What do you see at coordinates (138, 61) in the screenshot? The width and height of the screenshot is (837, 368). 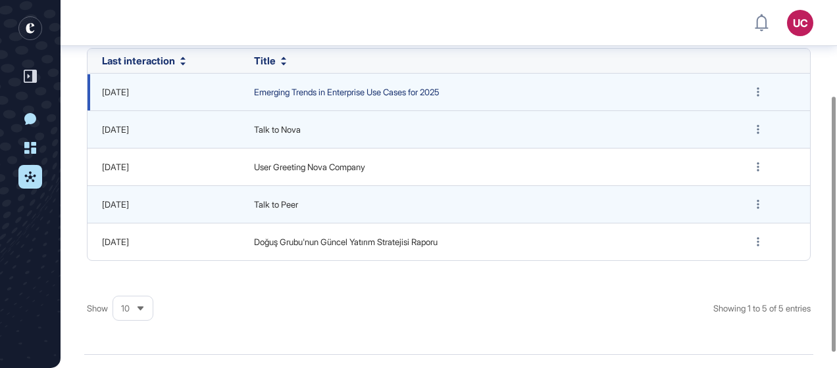 I see `span: Last interaction` at bounding box center [138, 61].